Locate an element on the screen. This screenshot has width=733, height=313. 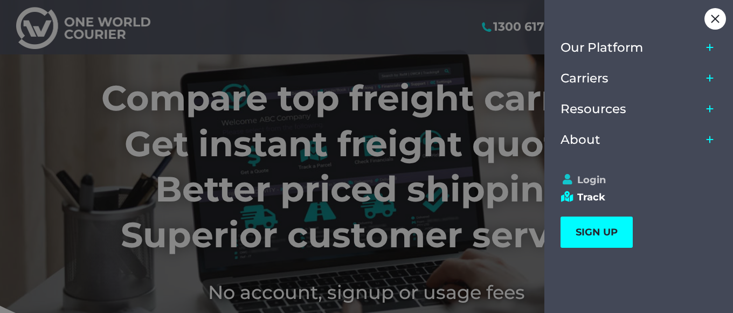
span: About is located at coordinates (581, 140).